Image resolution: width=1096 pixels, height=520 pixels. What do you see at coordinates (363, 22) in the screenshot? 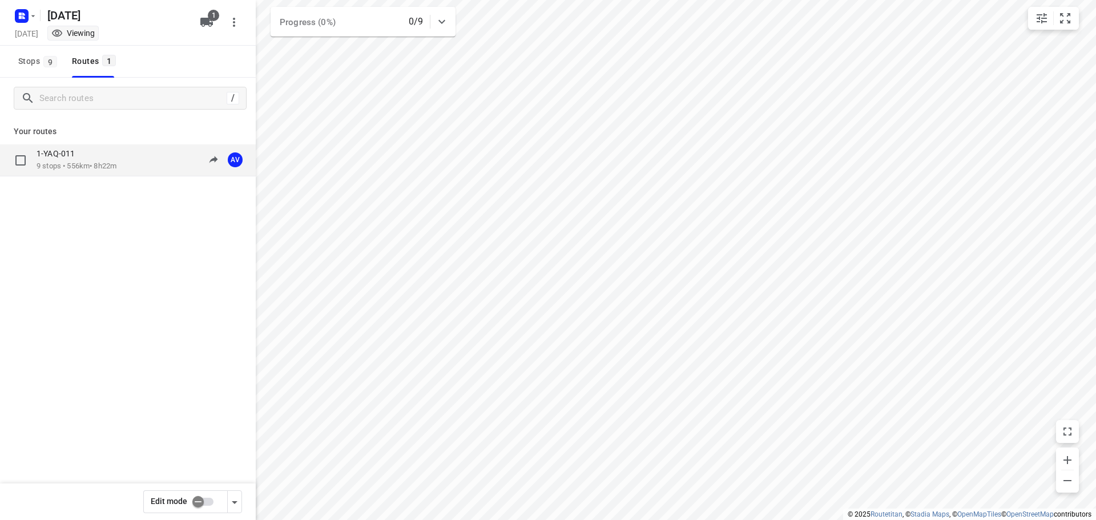
I see `div: Progress (0%)0/9` at bounding box center [363, 22].